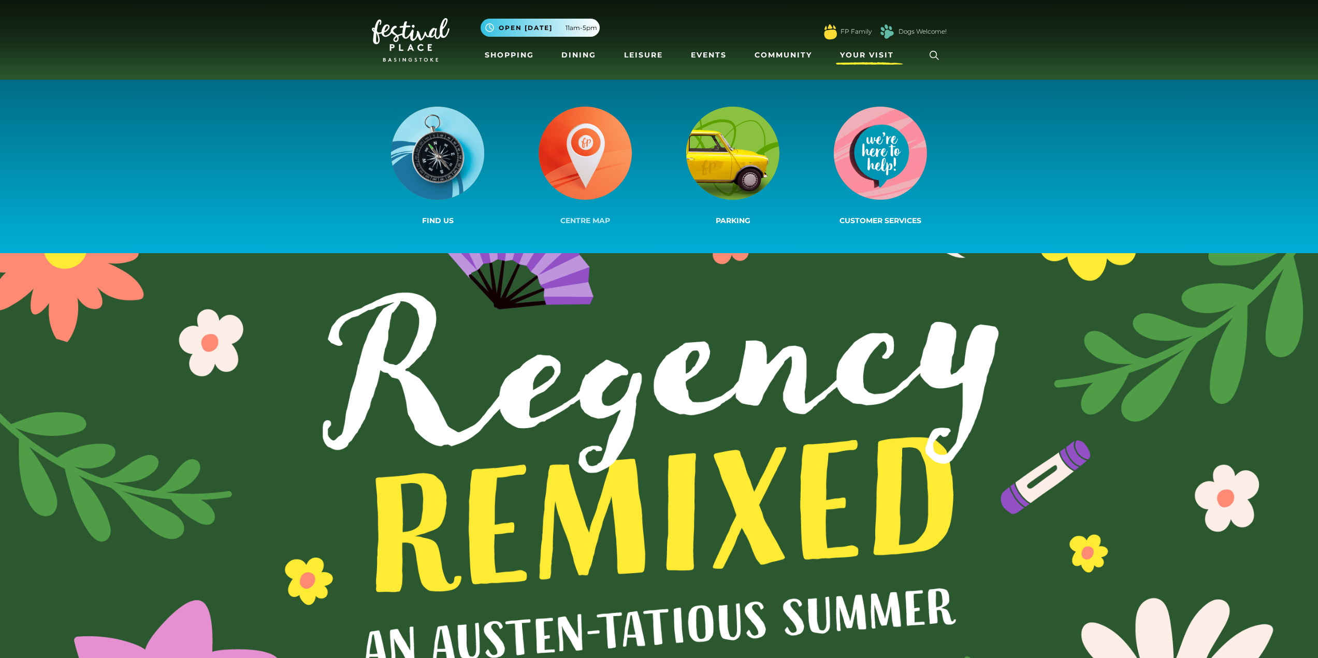  I want to click on img: Festival Place Logo, so click(411, 40).